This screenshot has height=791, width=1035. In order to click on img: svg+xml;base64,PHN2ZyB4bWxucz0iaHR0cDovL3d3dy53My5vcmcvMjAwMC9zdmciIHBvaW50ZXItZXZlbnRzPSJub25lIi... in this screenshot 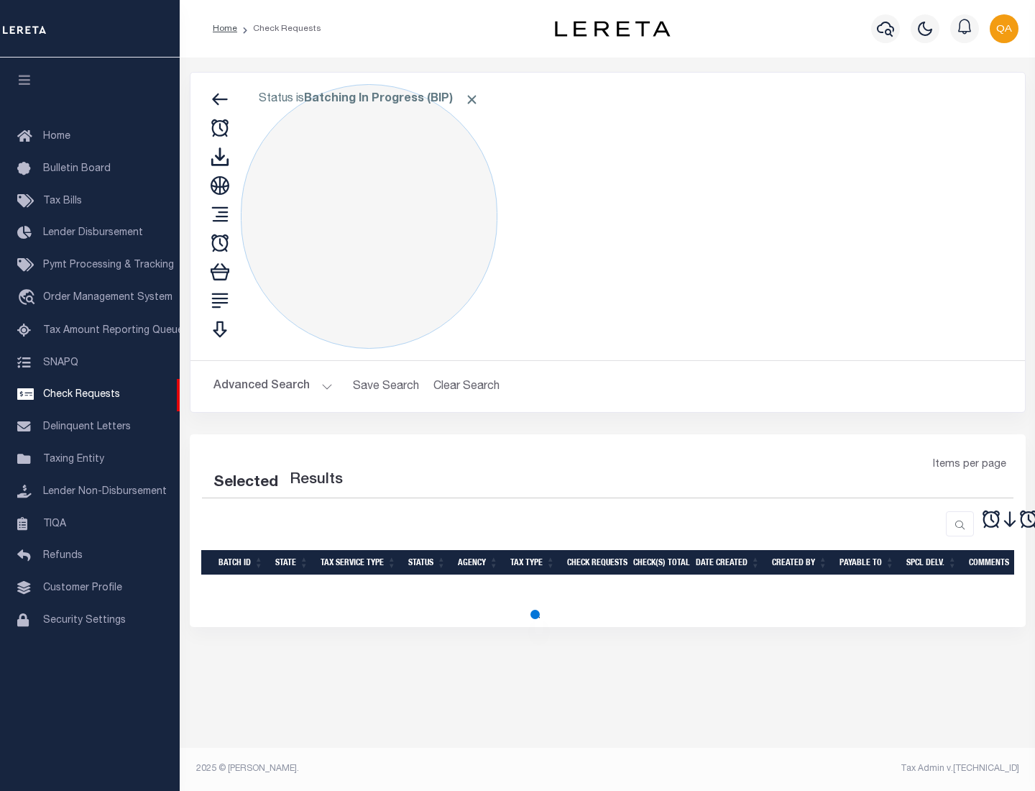, I will do `click(1004, 29)`.